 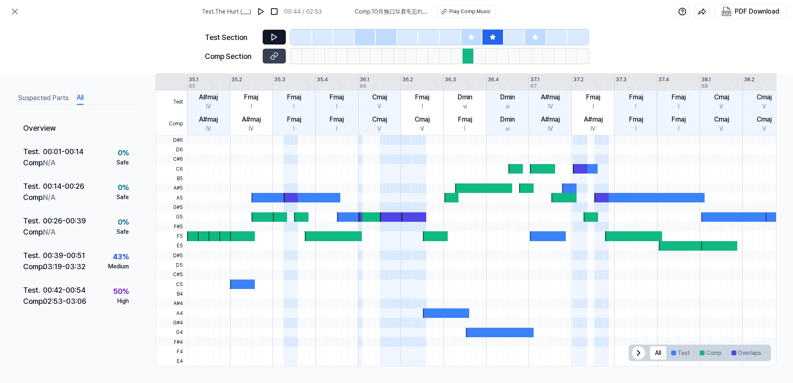 I want to click on div: 36.3, so click(x=450, y=80).